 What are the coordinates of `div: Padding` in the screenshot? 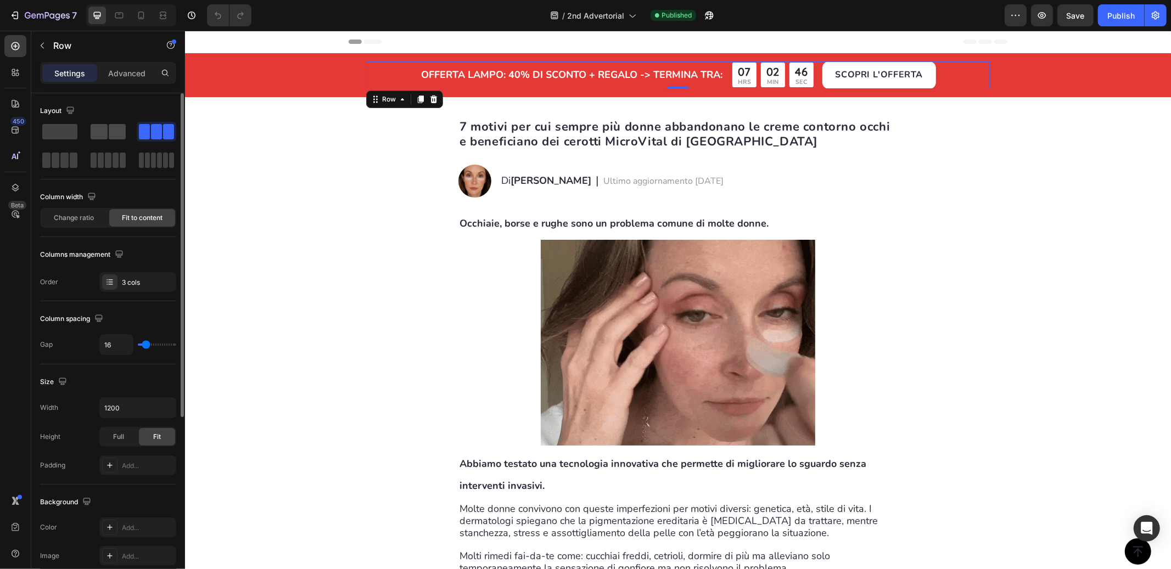 It's located at (53, 465).